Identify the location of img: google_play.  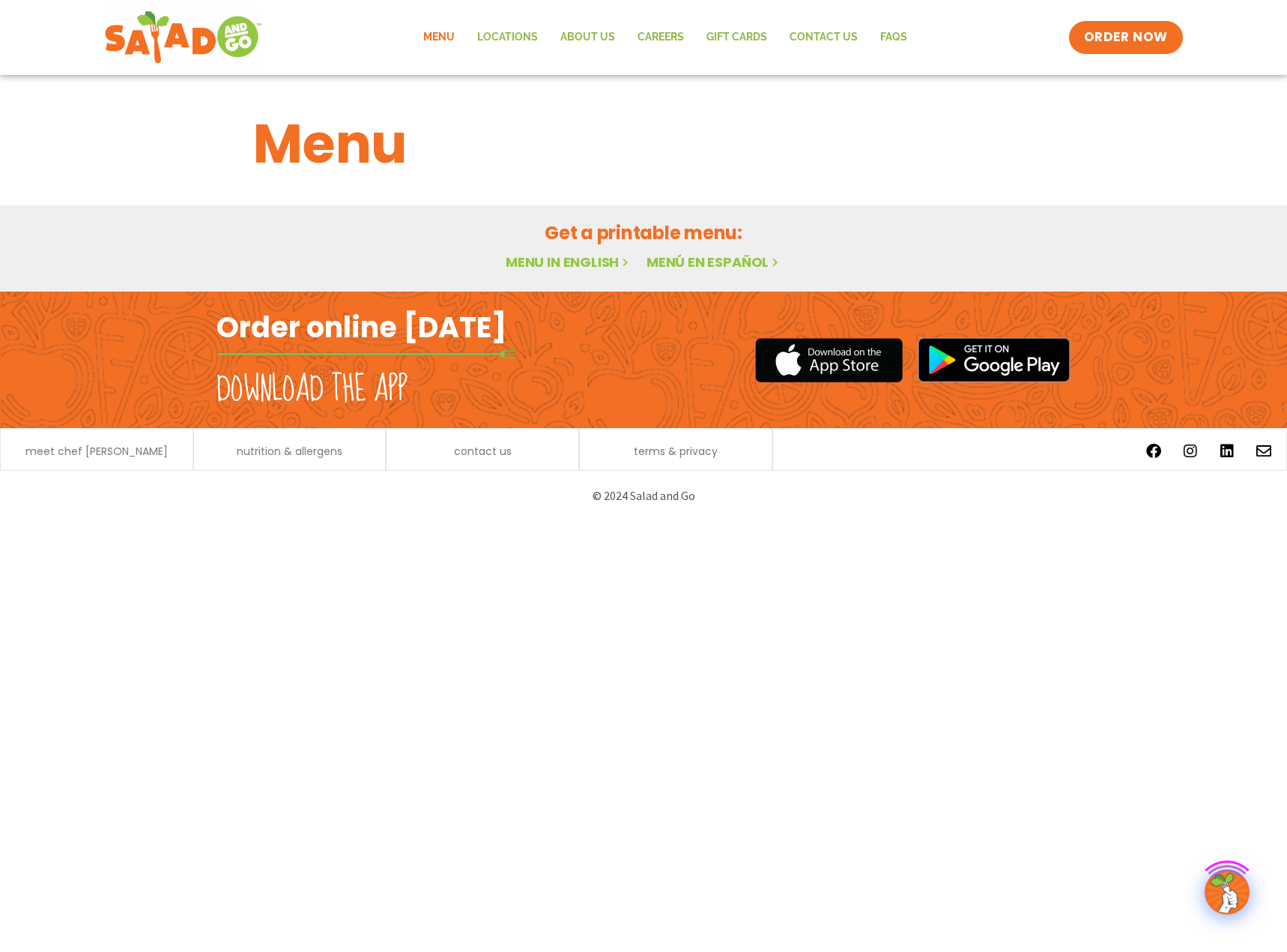
(994, 360).